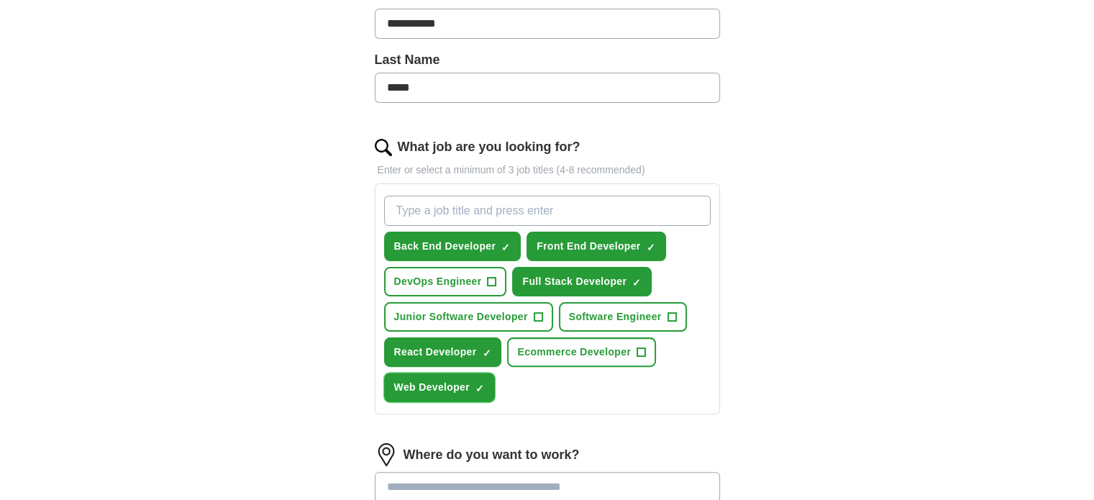  What do you see at coordinates (574, 352) in the screenshot?
I see `span: Ecommerce Developer` at bounding box center [574, 352].